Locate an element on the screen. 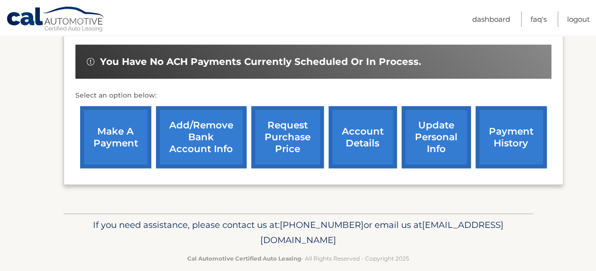 The image size is (596, 271). a: Dashboard is located at coordinates (492, 19).